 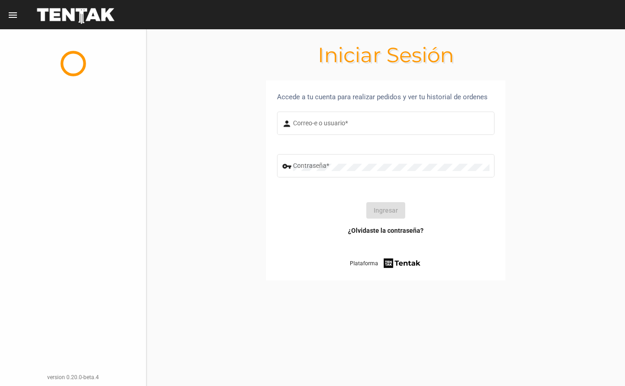 I want to click on h1: Iniciar Sesión, so click(x=385, y=55).